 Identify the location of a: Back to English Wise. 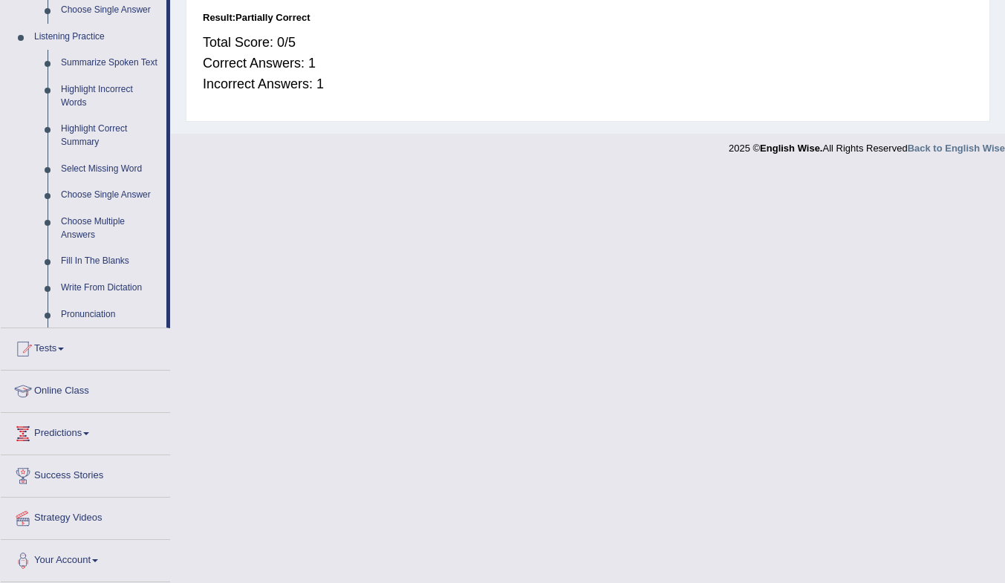
(956, 148).